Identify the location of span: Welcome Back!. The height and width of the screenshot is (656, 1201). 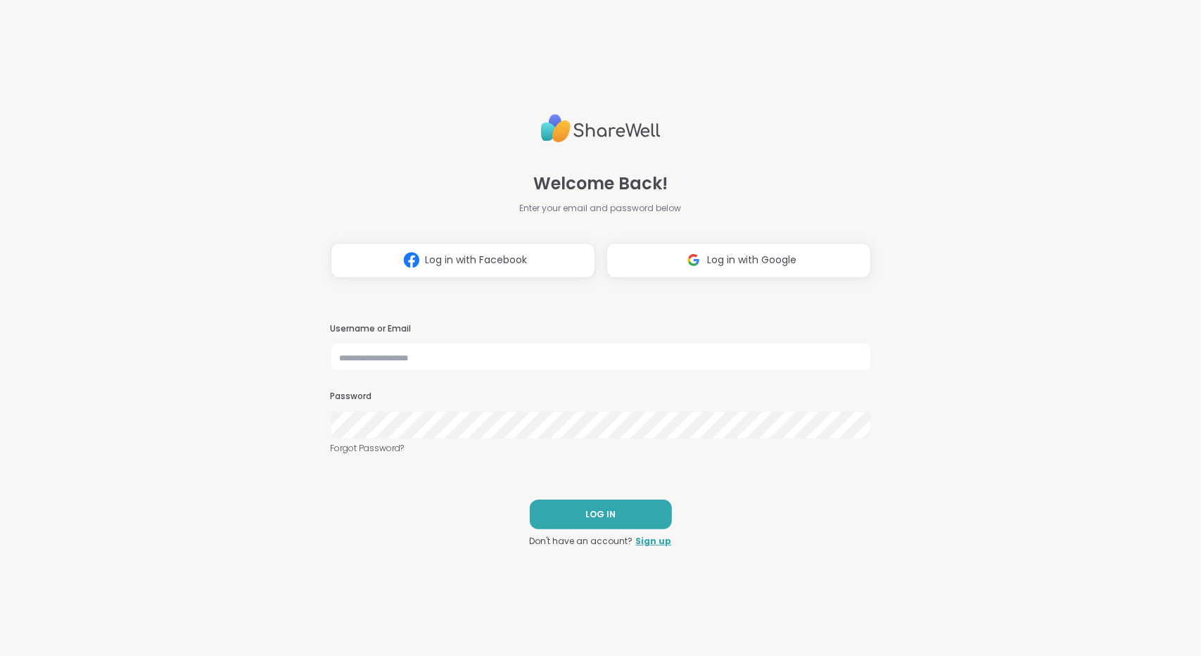
(600, 184).